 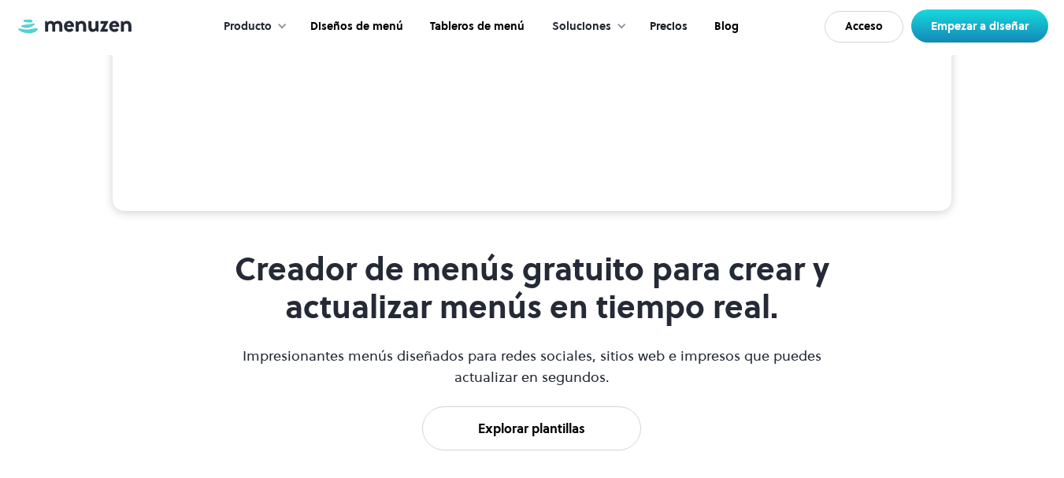 What do you see at coordinates (532, 366) in the screenshot?
I see `font: Impresionantes menús diseñados para redes sociales, sitios web e impresos que puedes actualizar e...` at bounding box center [532, 366].